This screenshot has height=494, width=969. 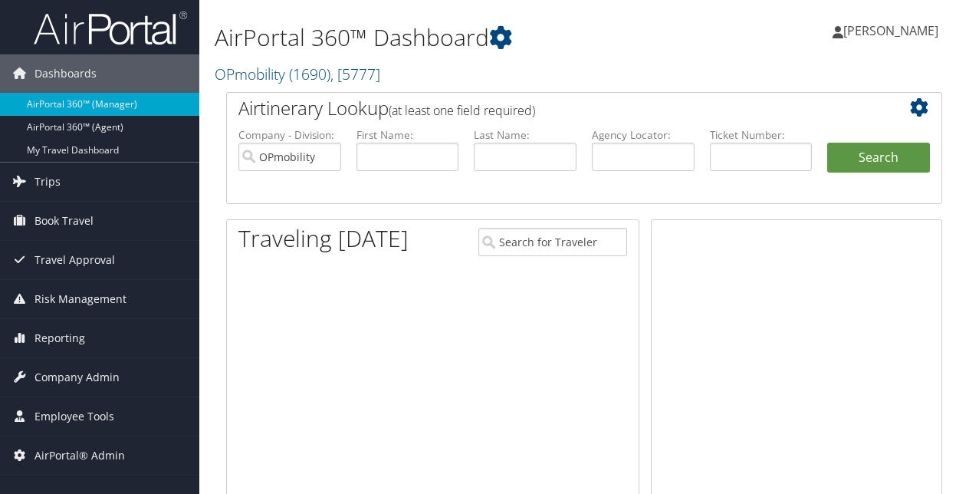 What do you see at coordinates (461, 38) in the screenshot?
I see `h1: AirPortal 360™ Dashboard` at bounding box center [461, 38].